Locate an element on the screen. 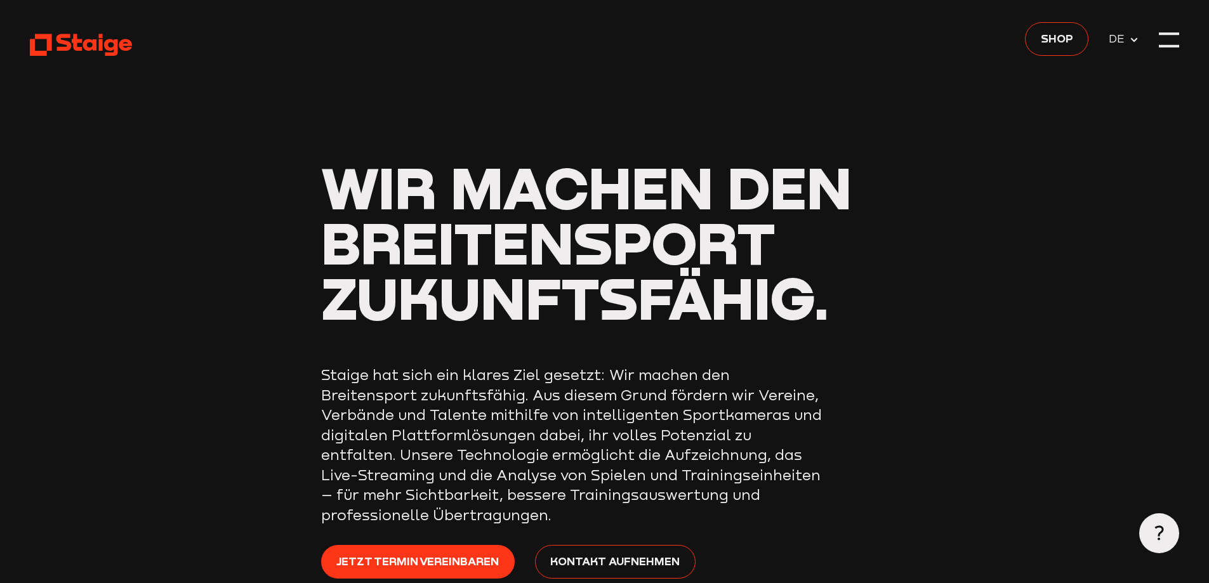  a: Shop is located at coordinates (1056, 39).